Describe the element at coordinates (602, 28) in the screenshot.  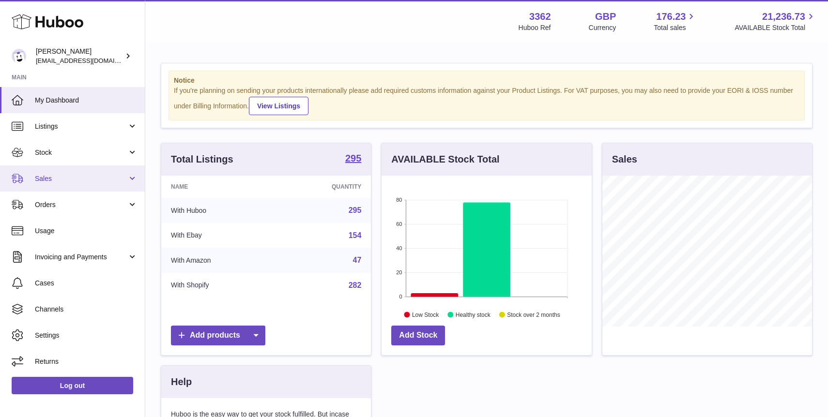
I see `div: Currency` at that location.